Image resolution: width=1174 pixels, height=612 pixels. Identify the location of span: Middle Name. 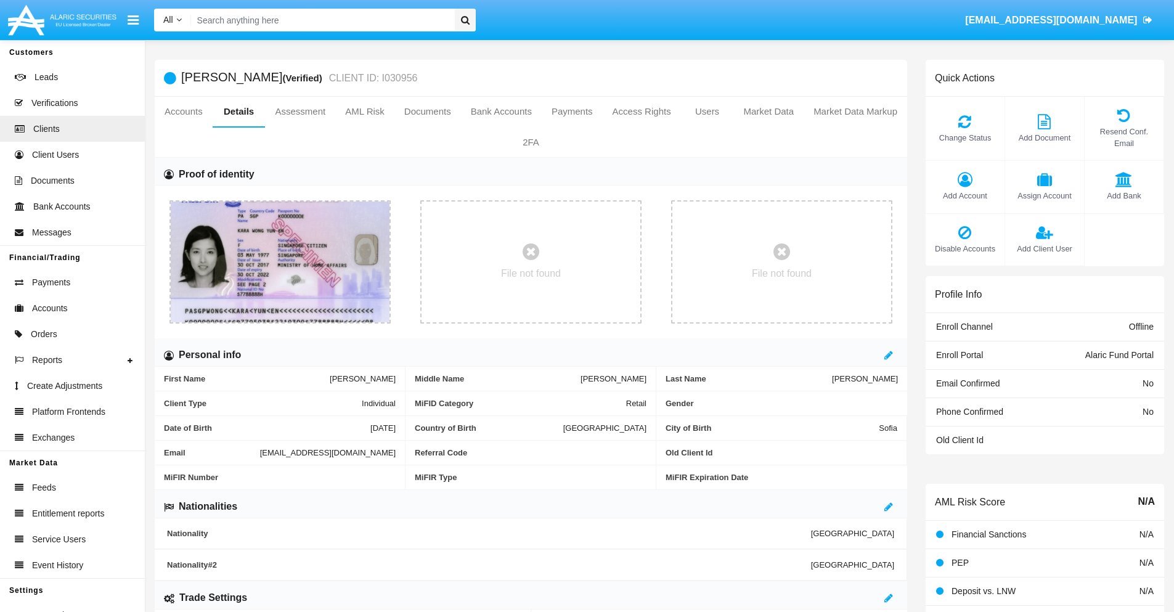
(497, 378).